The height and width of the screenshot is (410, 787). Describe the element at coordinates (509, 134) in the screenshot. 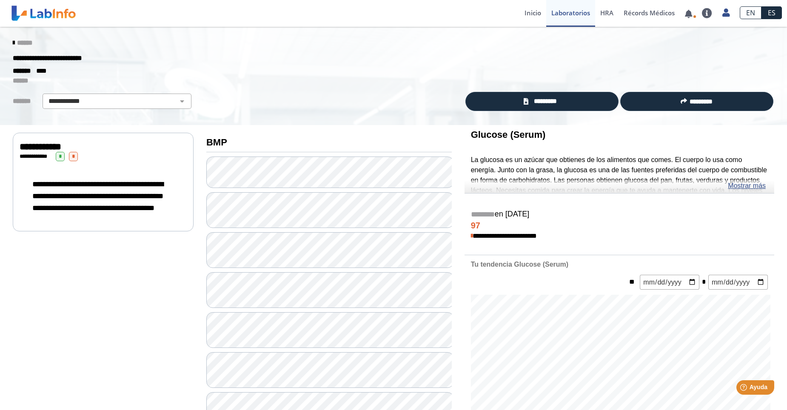

I see `b: Glucose (Serum)` at that location.